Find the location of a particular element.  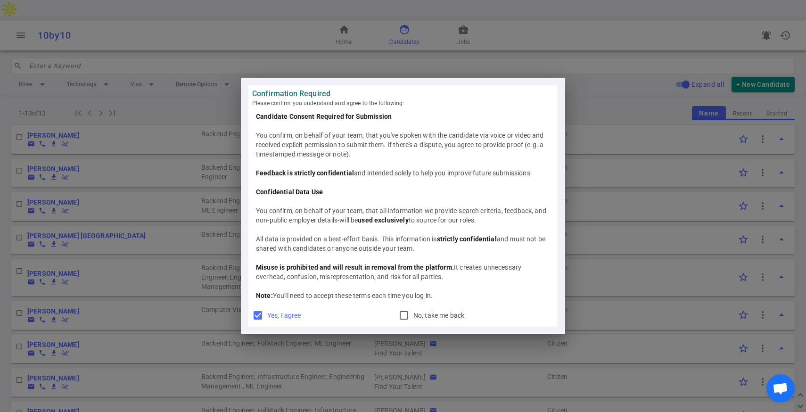

b: Confidential Data Use is located at coordinates (290, 192).